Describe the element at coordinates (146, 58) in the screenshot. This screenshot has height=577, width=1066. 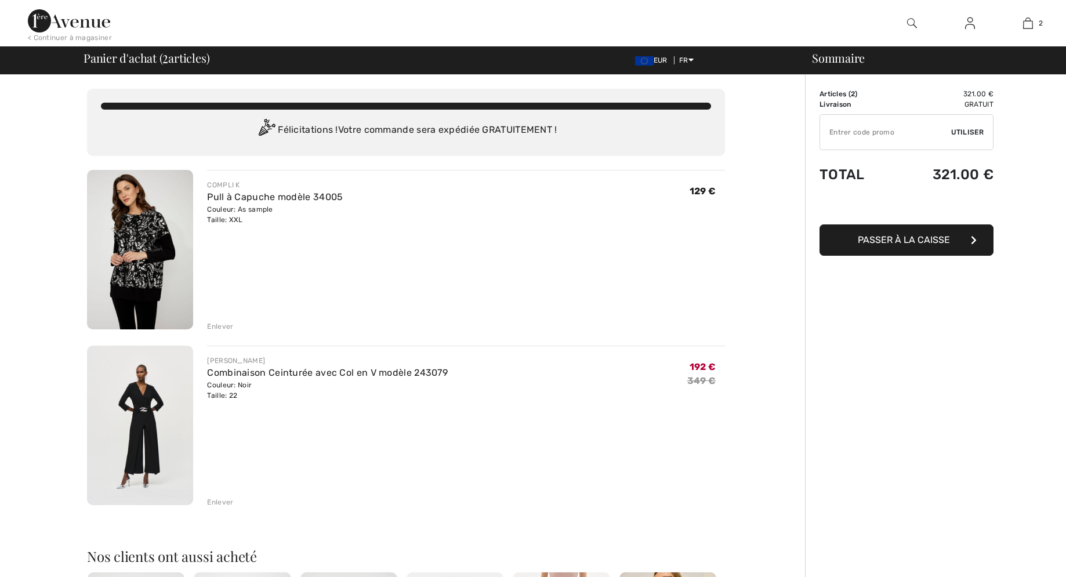
I see `span: Panier d'achat ( articles)` at that location.